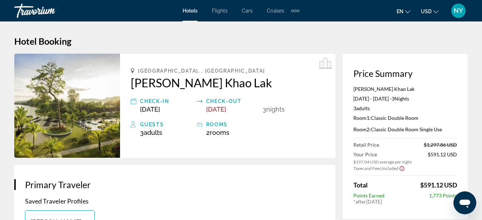 This screenshot has height=220, width=482. I want to click on span: NY, so click(459, 11).